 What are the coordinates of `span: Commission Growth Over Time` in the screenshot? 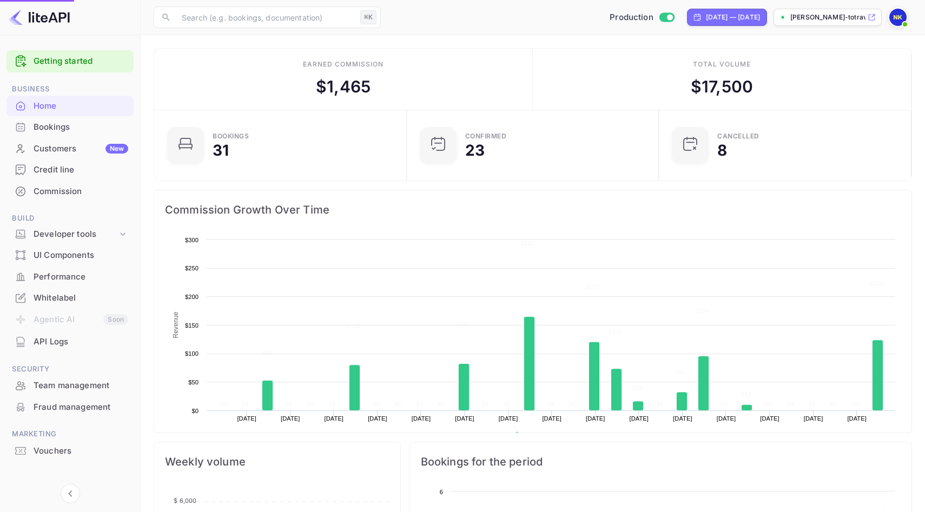 It's located at (533, 210).